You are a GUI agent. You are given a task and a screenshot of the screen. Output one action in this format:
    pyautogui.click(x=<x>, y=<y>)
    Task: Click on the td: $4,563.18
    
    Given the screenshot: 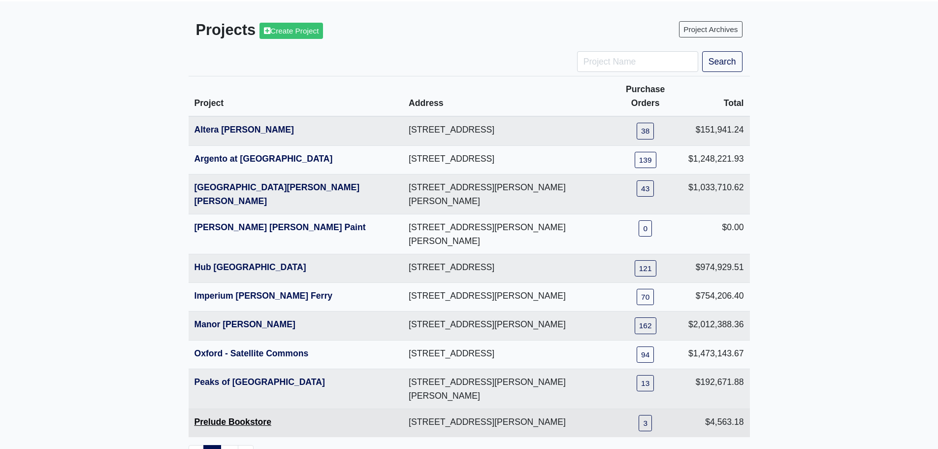 What is the action you would take?
    pyautogui.click(x=716, y=423)
    